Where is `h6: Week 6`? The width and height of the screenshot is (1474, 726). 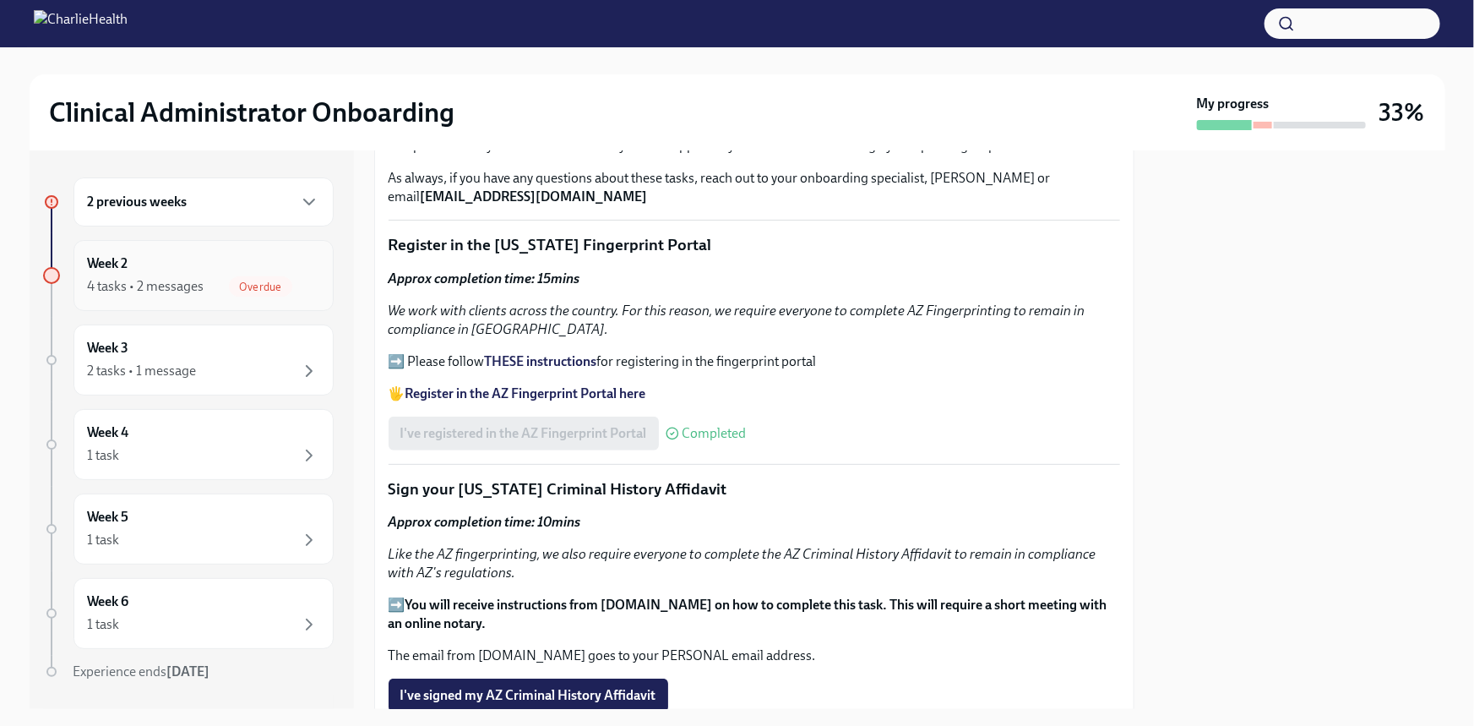 h6: Week 6 is located at coordinates (108, 601).